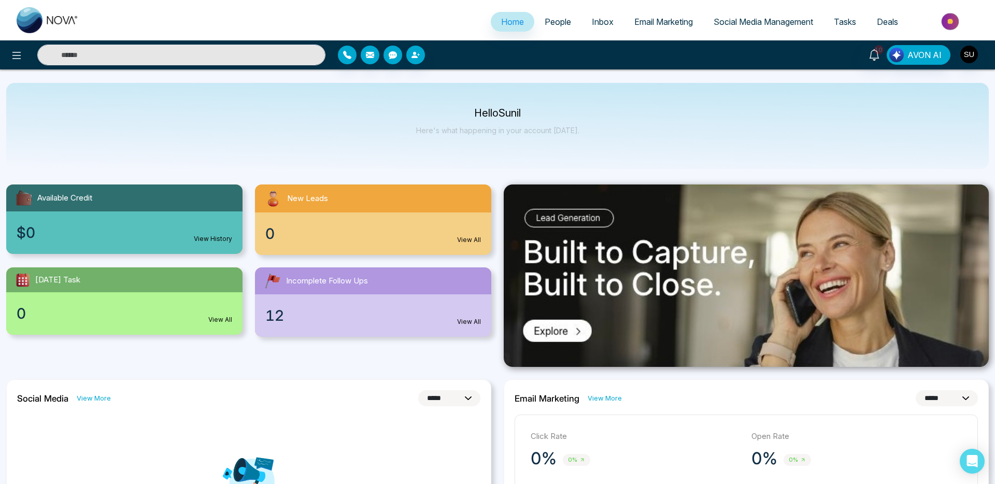 Image resolution: width=995 pixels, height=484 pixels. What do you see at coordinates (972, 461) in the screenshot?
I see `div: Open Intercom Messenger` at bounding box center [972, 461].